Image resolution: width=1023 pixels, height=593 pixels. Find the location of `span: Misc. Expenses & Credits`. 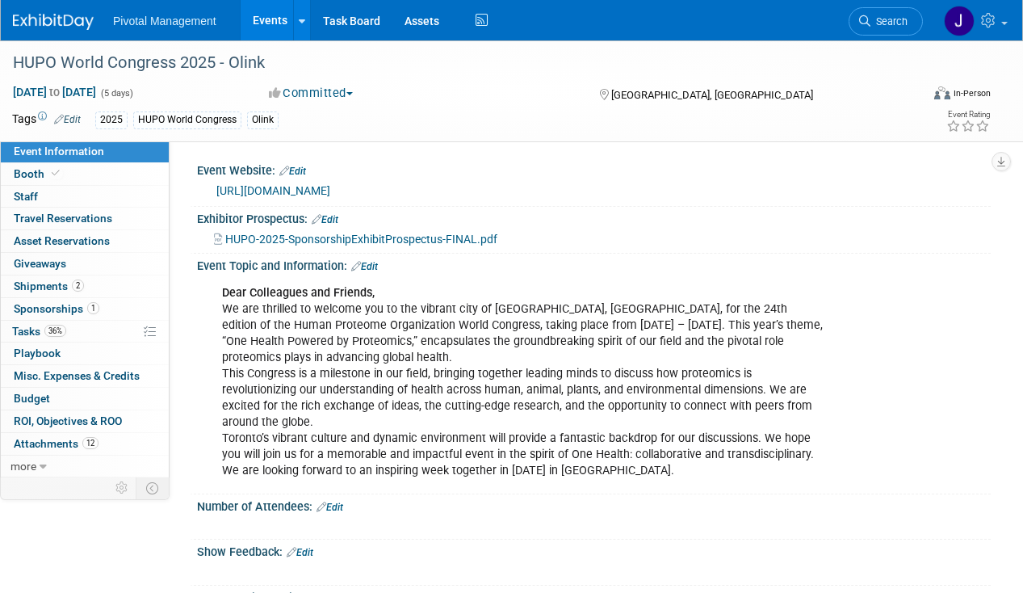

span: Misc. Expenses & Credits is located at coordinates (77, 375).